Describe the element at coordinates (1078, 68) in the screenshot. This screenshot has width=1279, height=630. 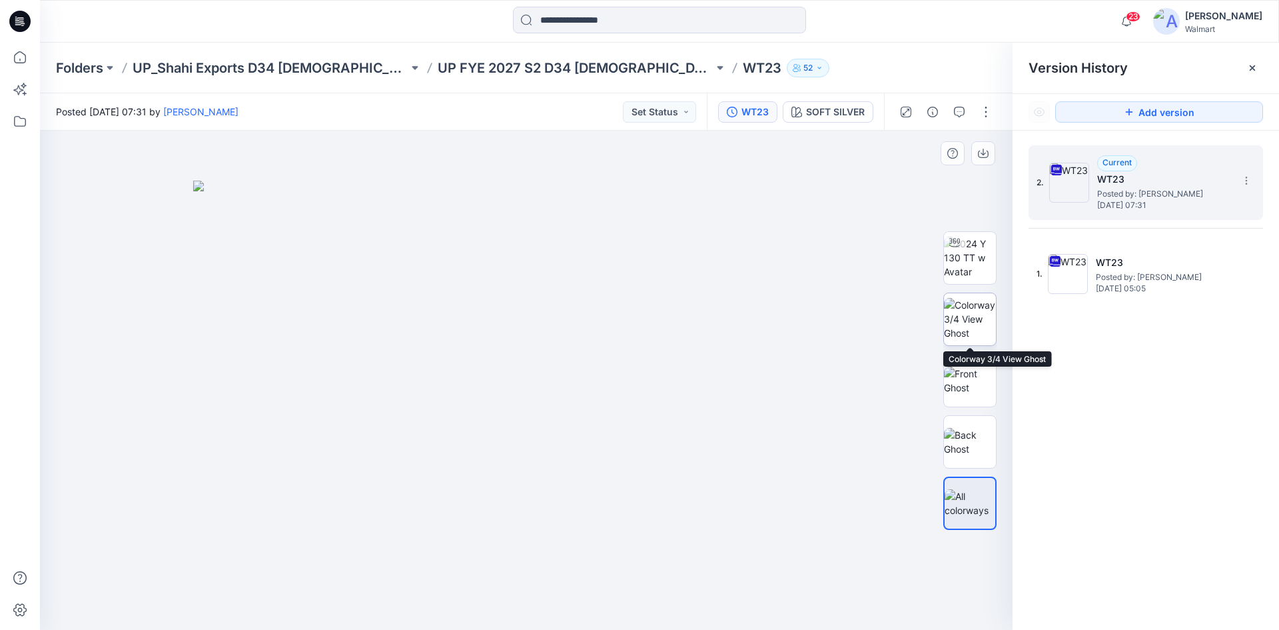
I see `span: Version History` at that location.